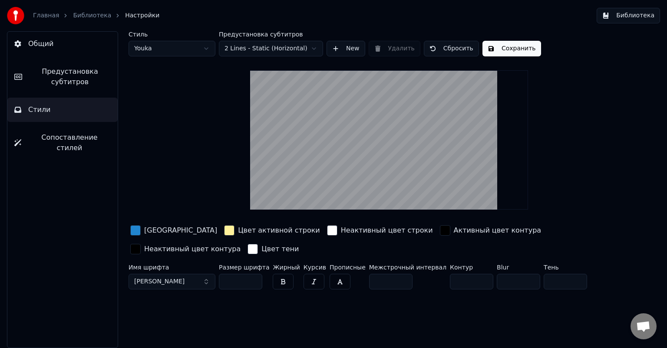 This screenshot has width=667, height=348. What do you see at coordinates (511, 49) in the screenshot?
I see `button: Сохранить` at bounding box center [511, 49].